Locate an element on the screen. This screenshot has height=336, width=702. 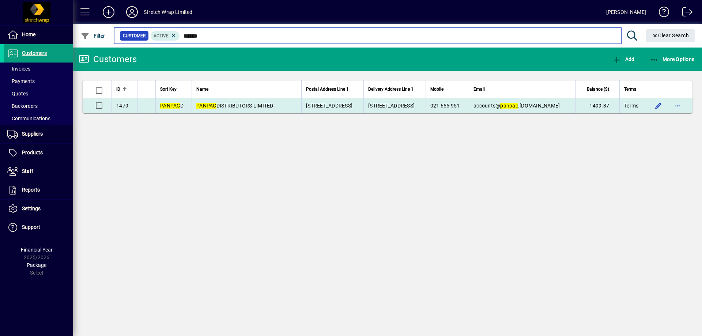
span: Sort Key is located at coordinates (168, 89).